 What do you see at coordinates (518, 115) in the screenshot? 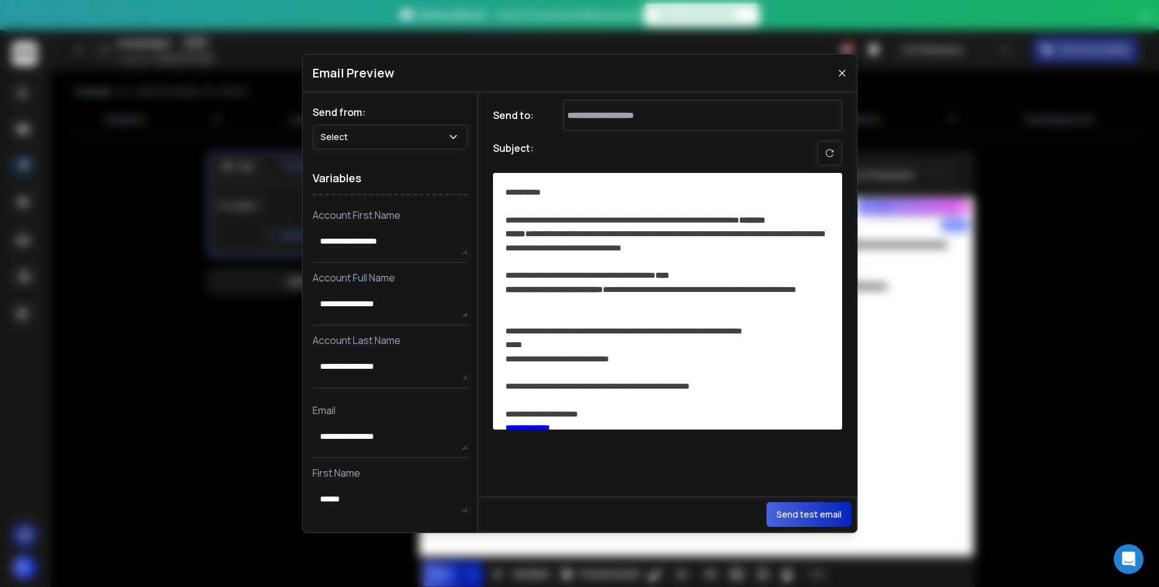
I see `h1: Send to:` at bounding box center [518, 115].